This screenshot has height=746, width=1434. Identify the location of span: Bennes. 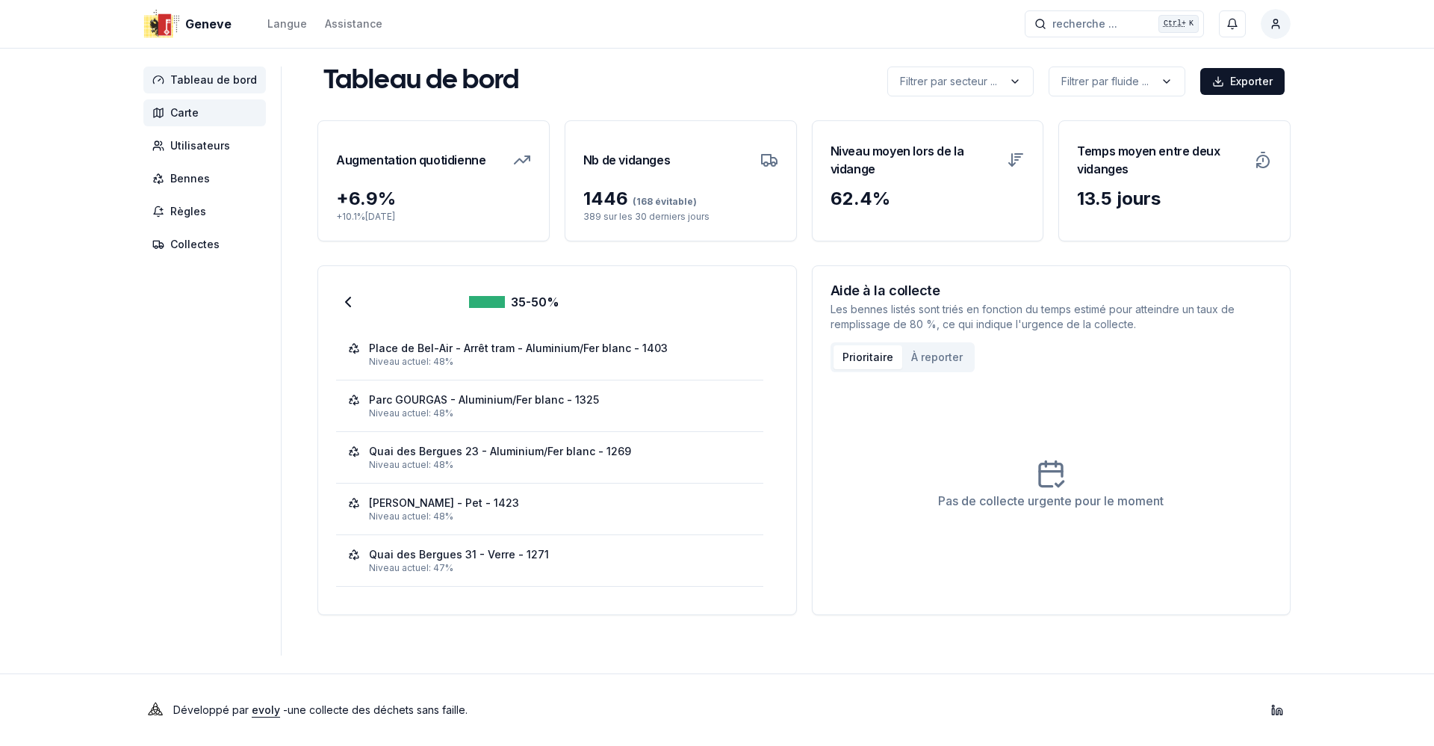
(190, 179).